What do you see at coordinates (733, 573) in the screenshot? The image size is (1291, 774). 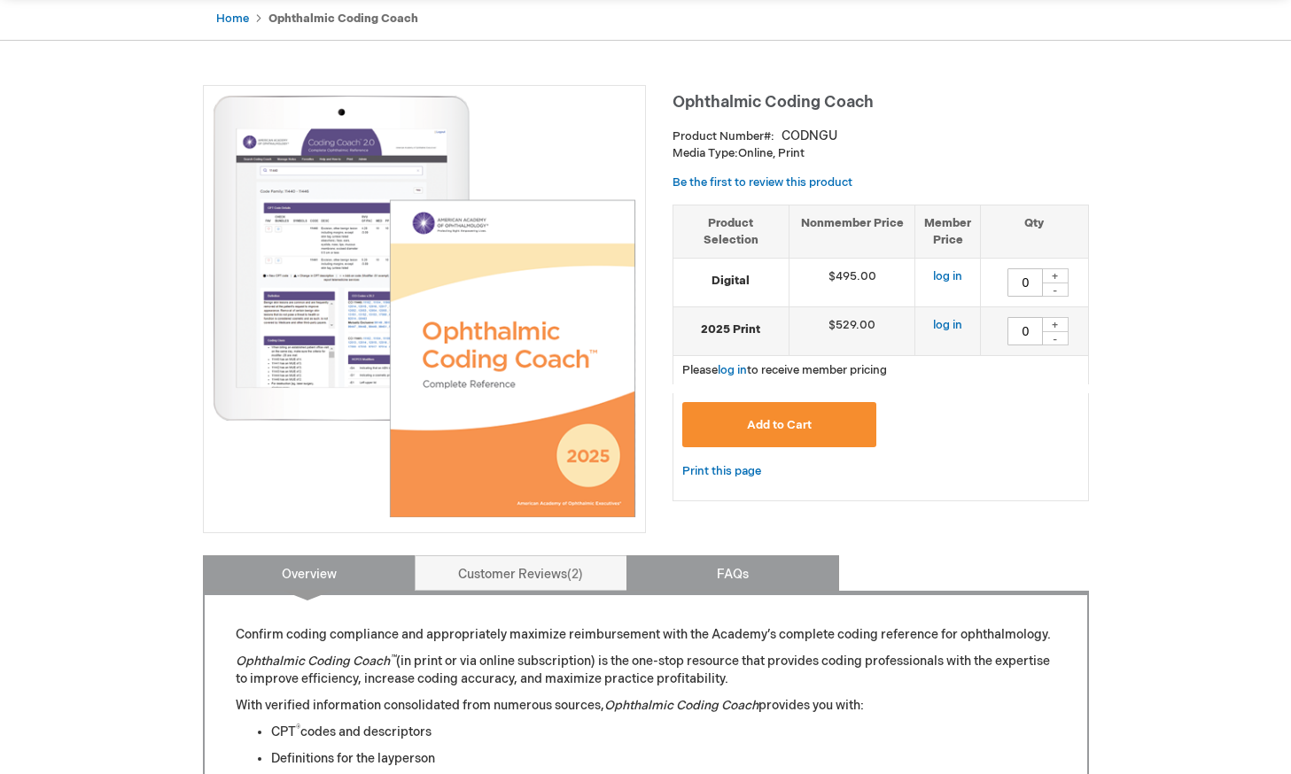 I see `a: FAQs` at bounding box center [733, 573].